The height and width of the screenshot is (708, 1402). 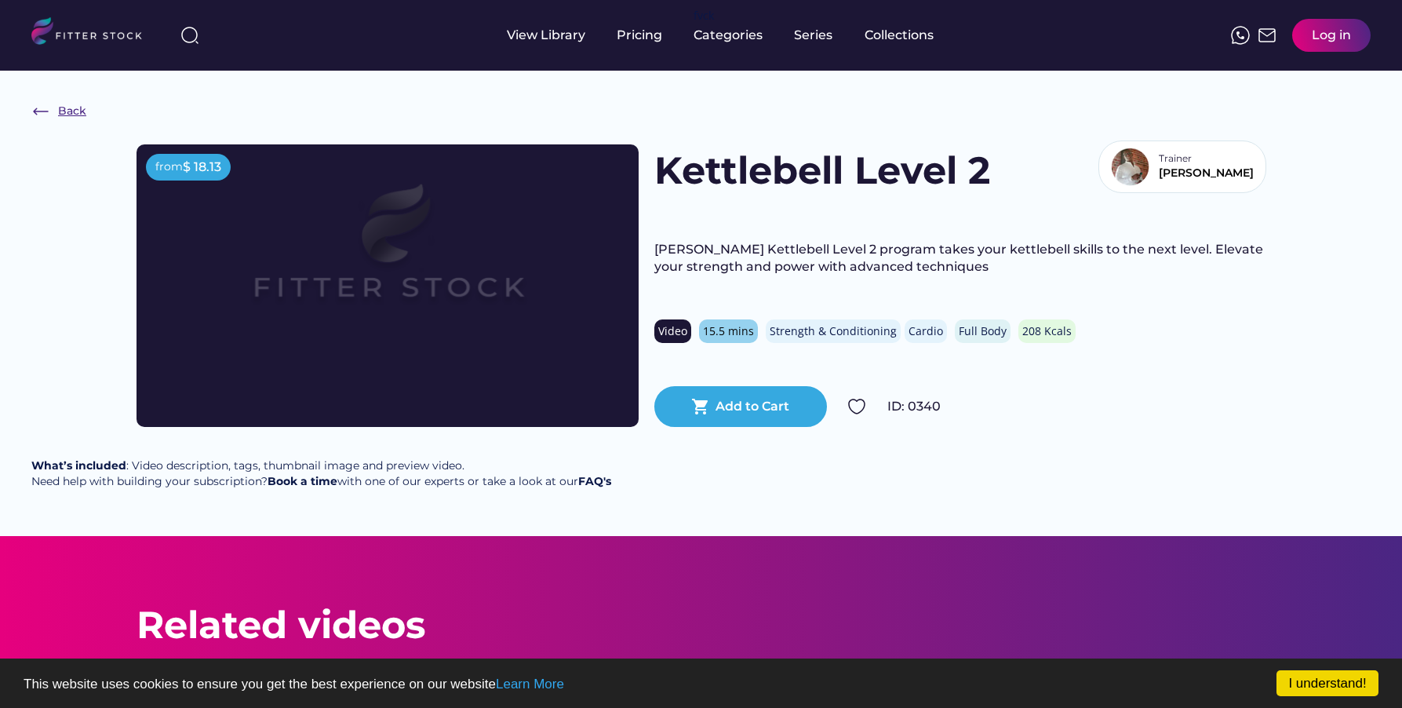 What do you see at coordinates (321, 473) in the screenshot?
I see `div: : Video description, tags, thumbnail image and preview video. Need help with building your subscr...` at bounding box center [321, 473].